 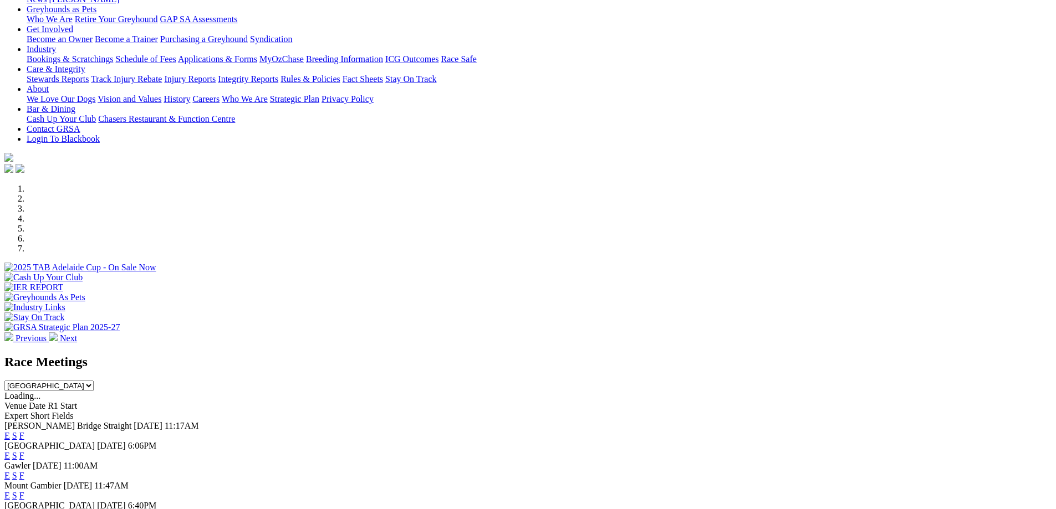 I want to click on div: Get Involved, so click(x=539, y=39).